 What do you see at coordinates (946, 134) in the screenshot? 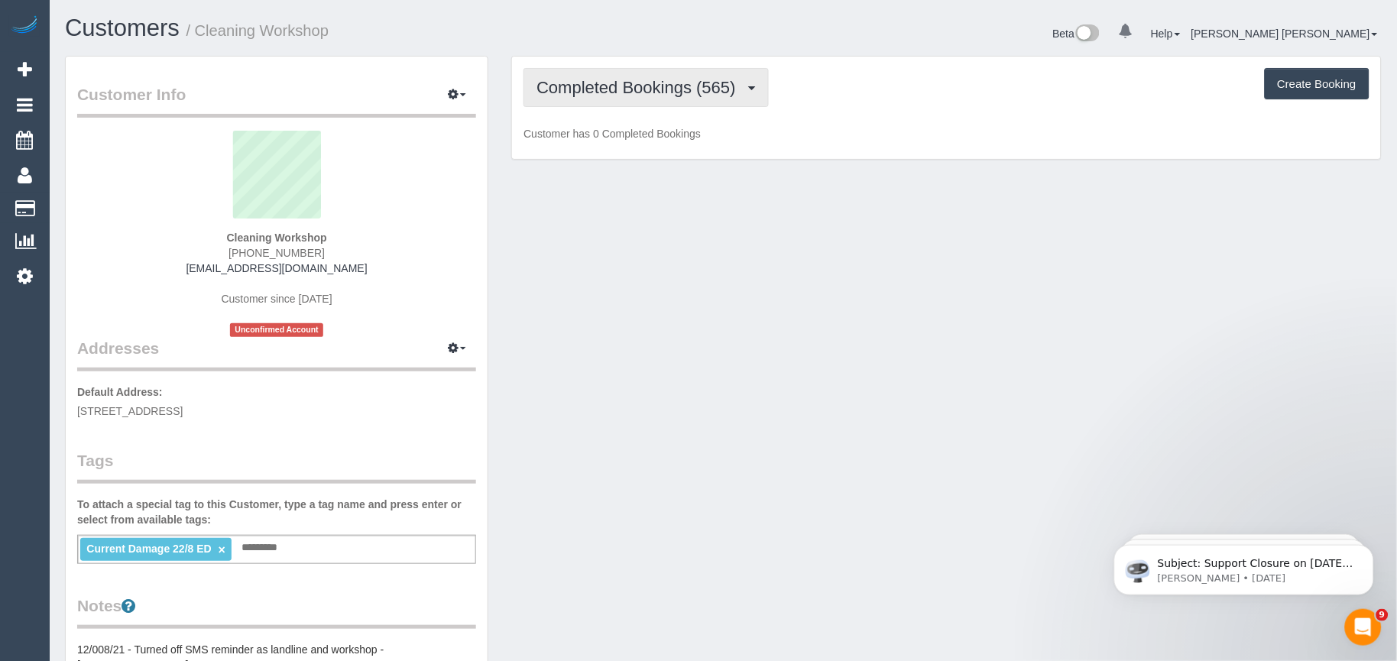
I see `p: Customer has 0 Completed Bookings` at bounding box center [946, 134].